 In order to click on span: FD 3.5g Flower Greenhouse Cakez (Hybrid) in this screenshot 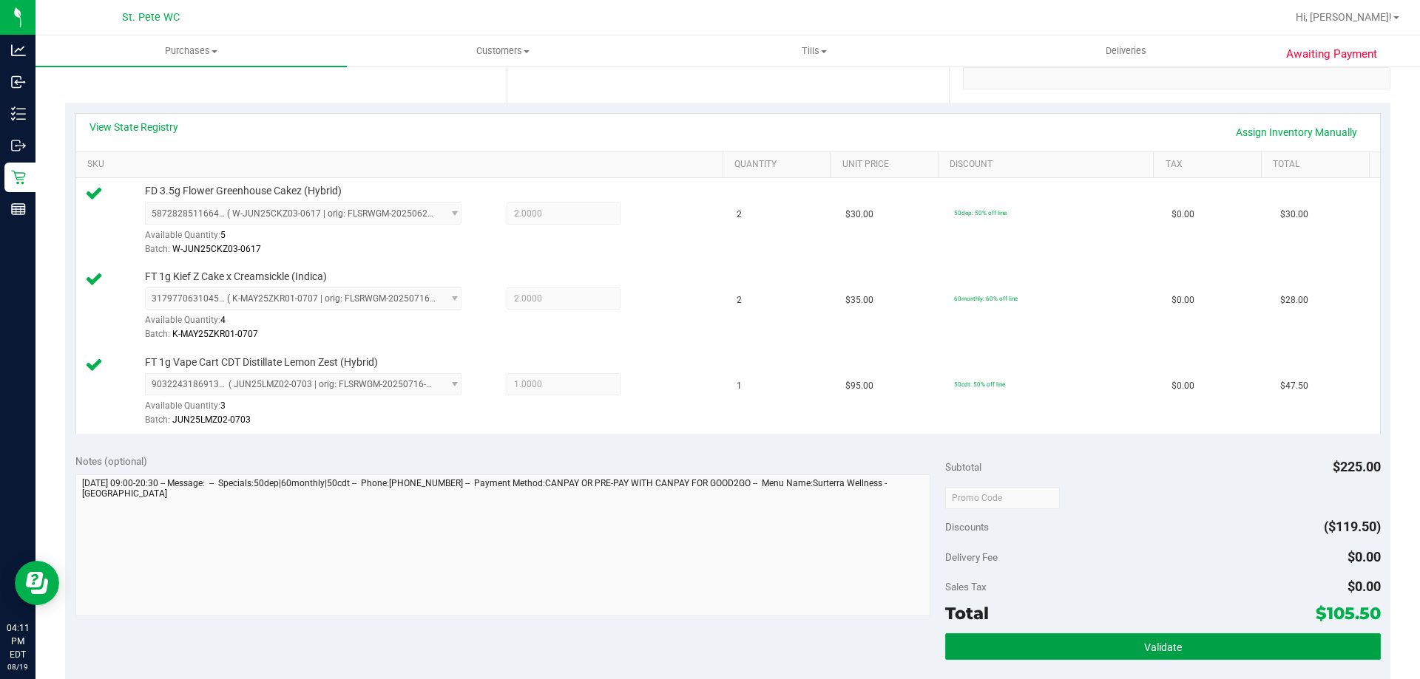, I will do `click(243, 191)`.